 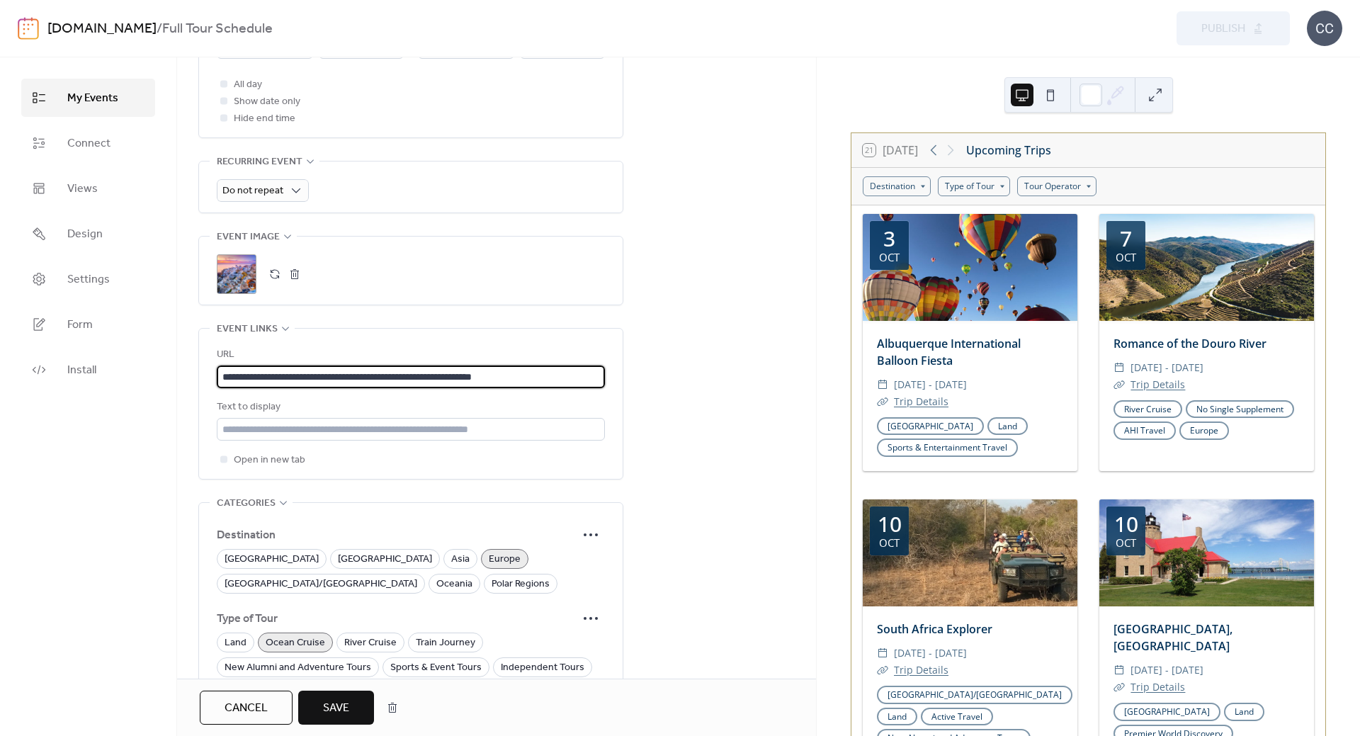 What do you see at coordinates (267, 102) in the screenshot?
I see `span: Show date only` at bounding box center [267, 102].